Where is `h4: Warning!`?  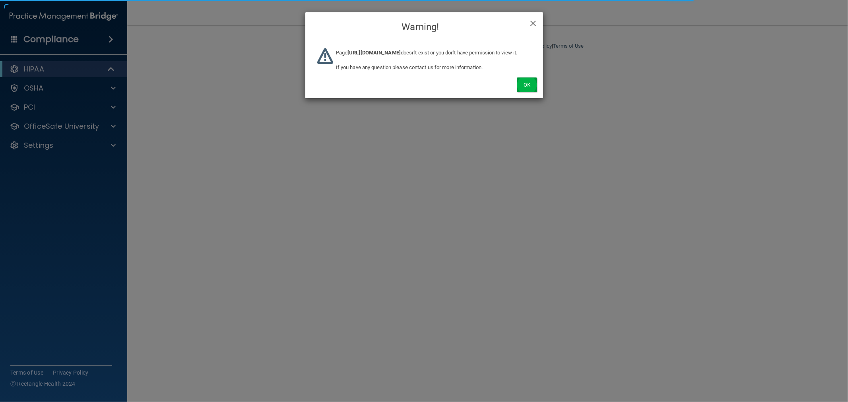 h4: Warning! is located at coordinates (424, 27).